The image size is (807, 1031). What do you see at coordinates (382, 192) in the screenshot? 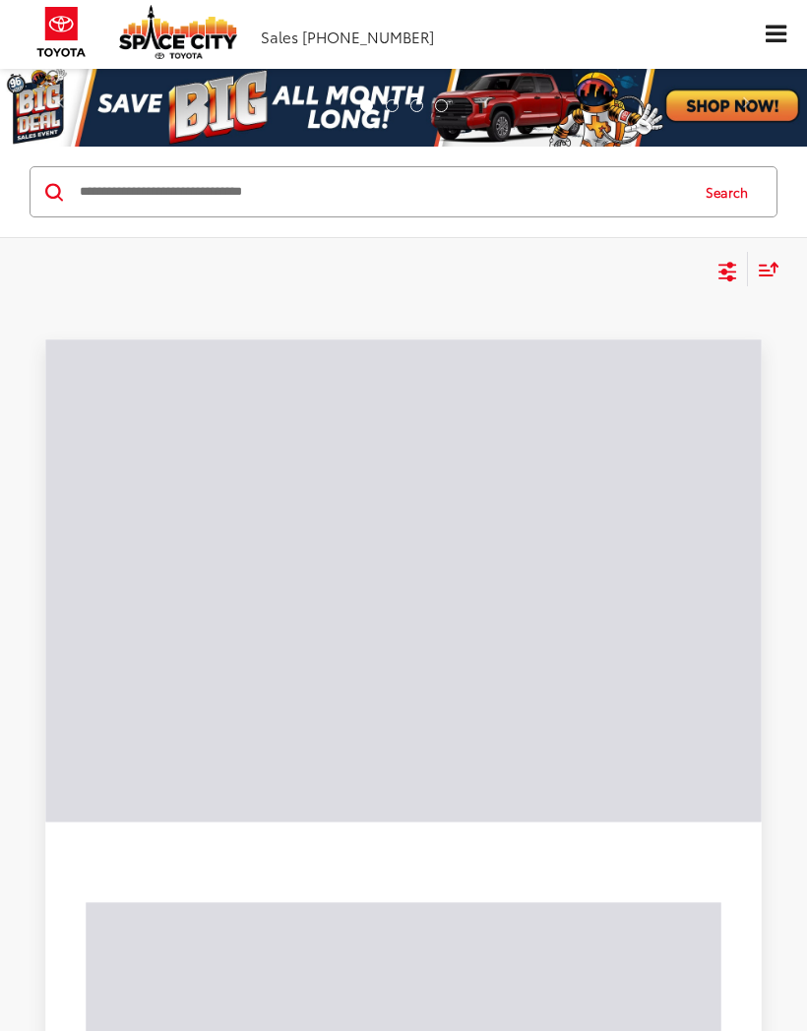
I see `form: Search by Make, Model, or Keyword` at bounding box center [382, 192].